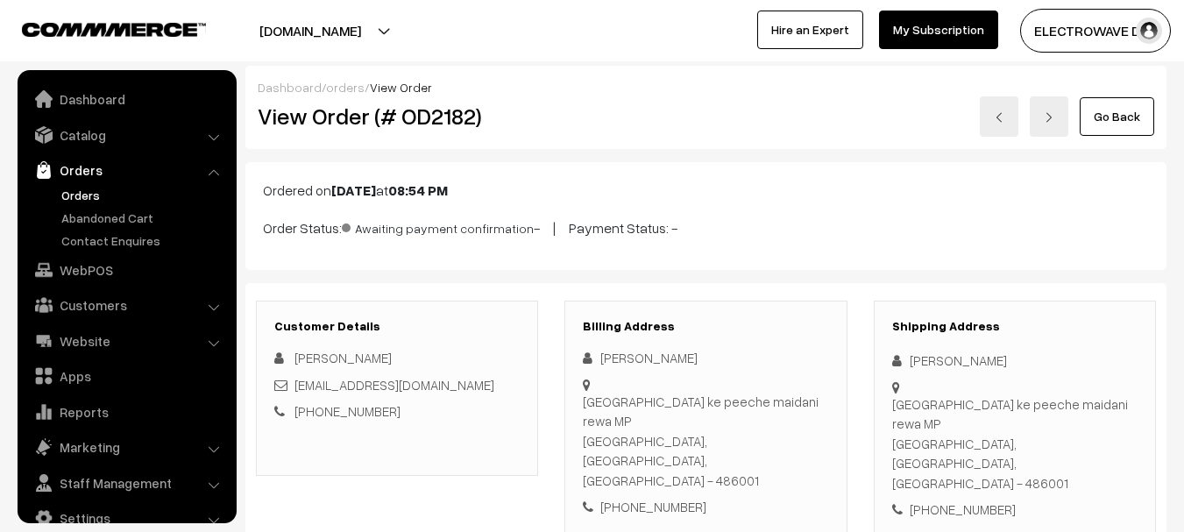 The width and height of the screenshot is (1184, 532). Describe the element at coordinates (810, 30) in the screenshot. I see `a: Hire an Expert` at that location.